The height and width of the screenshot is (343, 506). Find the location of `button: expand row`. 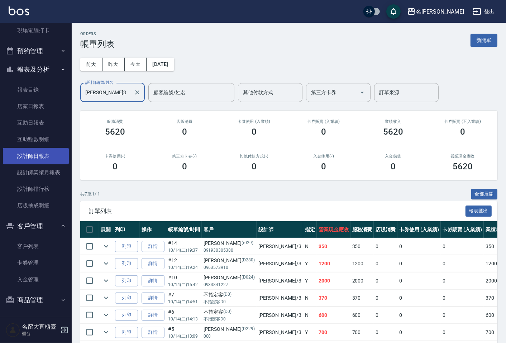

button: expand row is located at coordinates (106, 264).